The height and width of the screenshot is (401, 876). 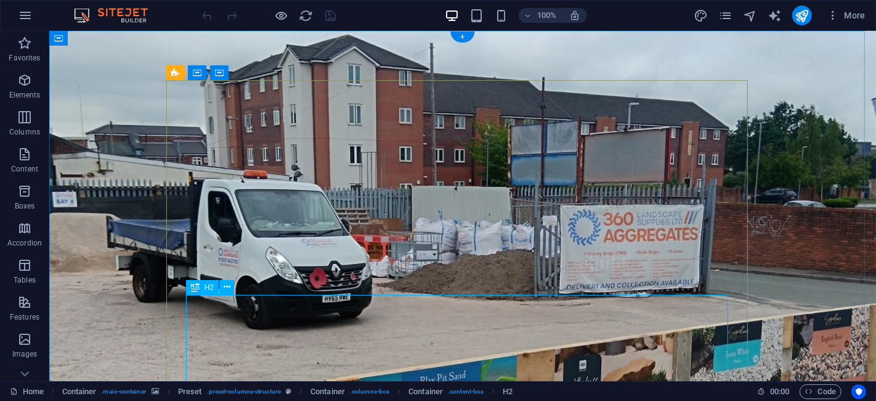 I want to click on p: Elements, so click(x=25, y=95).